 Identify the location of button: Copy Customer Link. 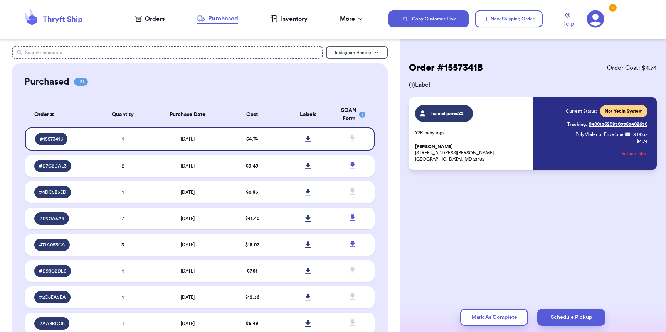
(429, 19).